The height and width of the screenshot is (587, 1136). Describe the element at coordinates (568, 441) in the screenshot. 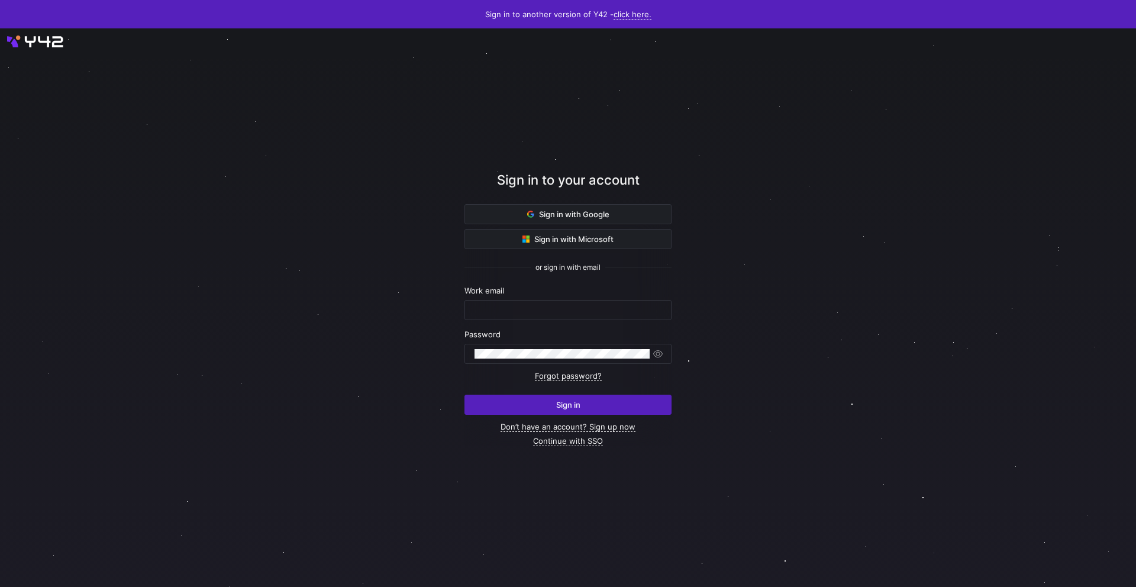

I see `a: Continue with SSO` at that location.